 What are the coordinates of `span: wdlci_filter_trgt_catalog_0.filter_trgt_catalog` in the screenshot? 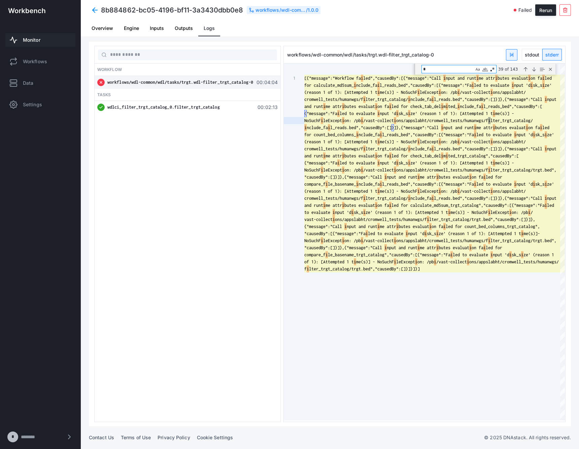 It's located at (164, 107).